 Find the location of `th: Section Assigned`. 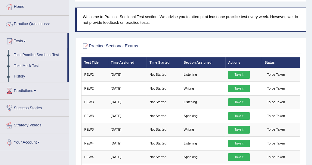

th: Section Assigned is located at coordinates (203, 62).